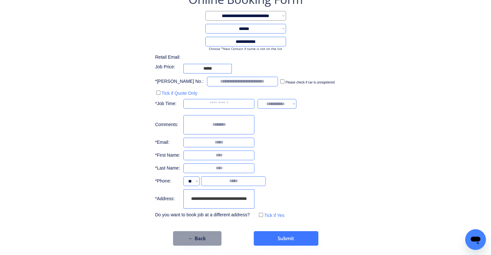 The height and width of the screenshot is (255, 491). What do you see at coordinates (205, 215) in the screenshot?
I see `div: Do you want to book job at a different address?` at bounding box center [205, 215].